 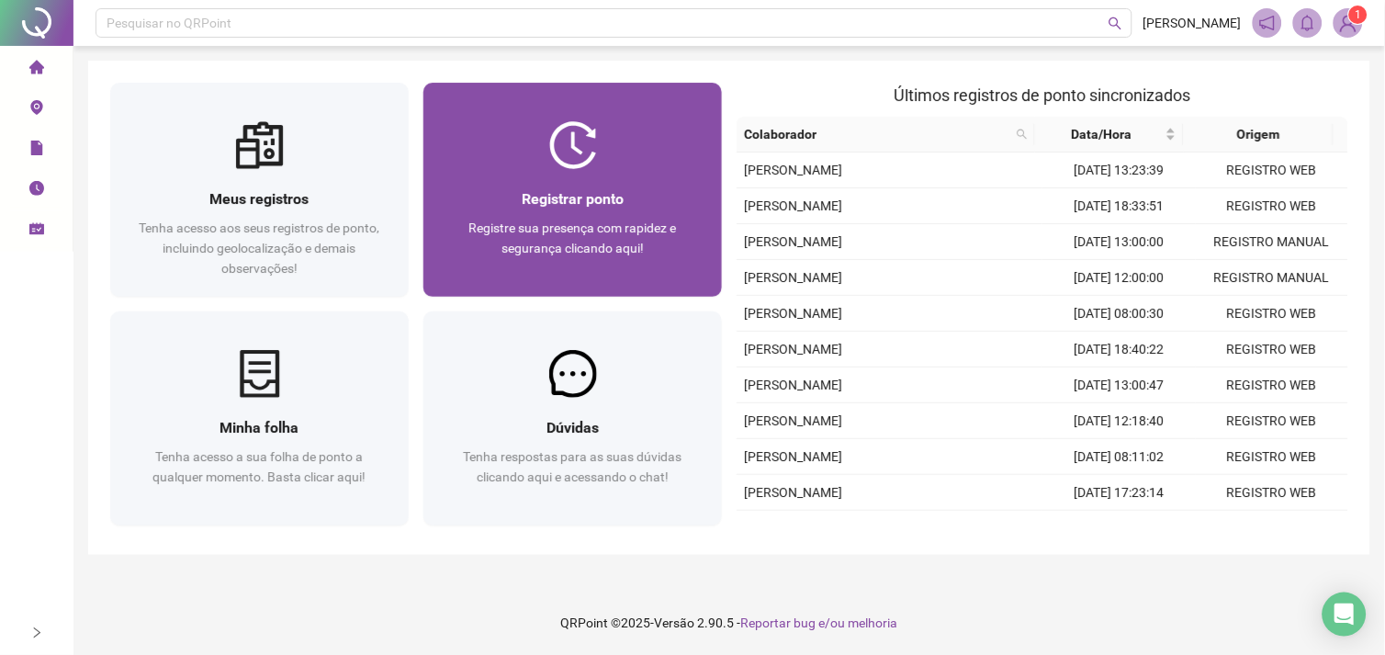 I want to click on span: home, so click(x=37, y=70).